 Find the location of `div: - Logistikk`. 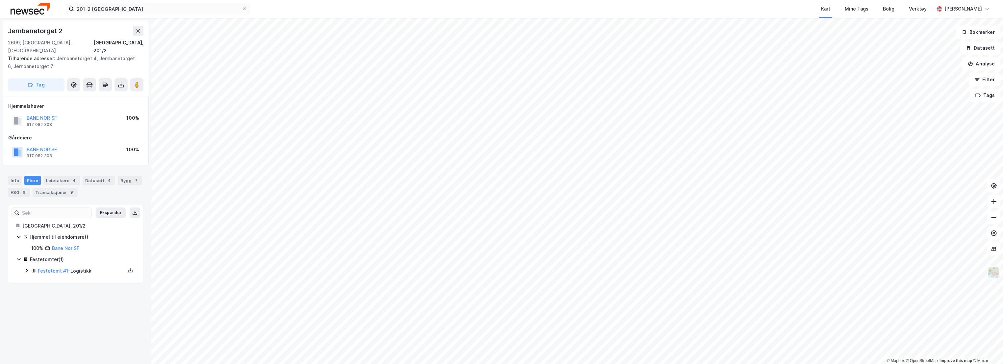

div: - Logistikk is located at coordinates (82, 271).